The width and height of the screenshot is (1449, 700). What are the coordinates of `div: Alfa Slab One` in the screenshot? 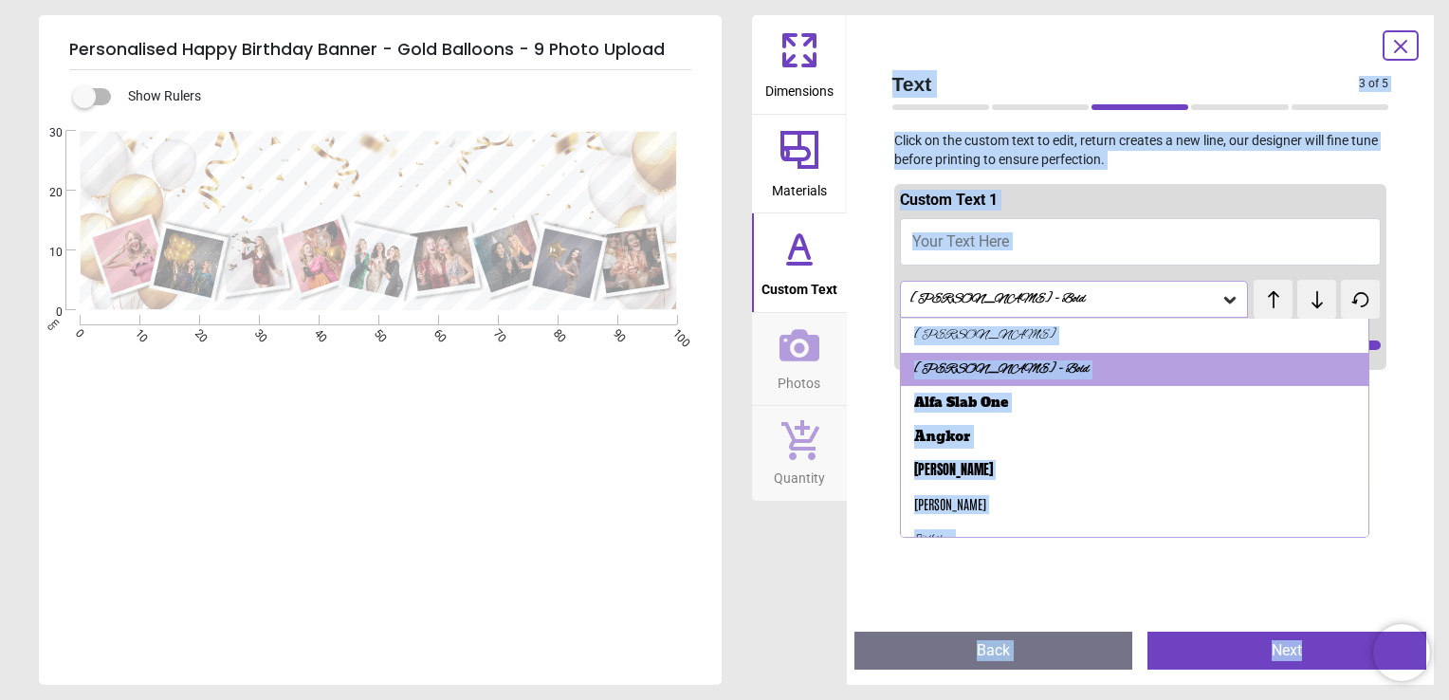 It's located at (961, 403).